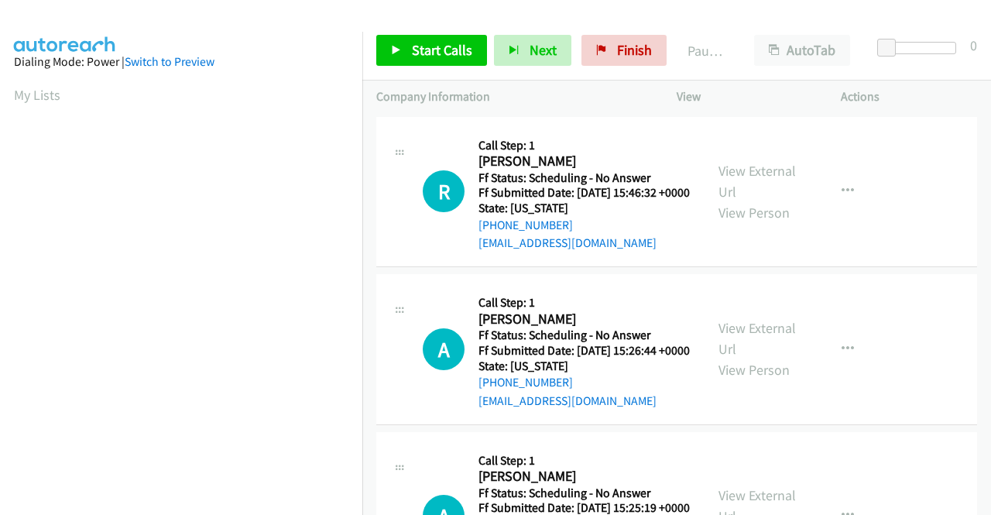 Image resolution: width=991 pixels, height=515 pixels. Describe the element at coordinates (512, 97) in the screenshot. I see `p: Company Information` at that location.